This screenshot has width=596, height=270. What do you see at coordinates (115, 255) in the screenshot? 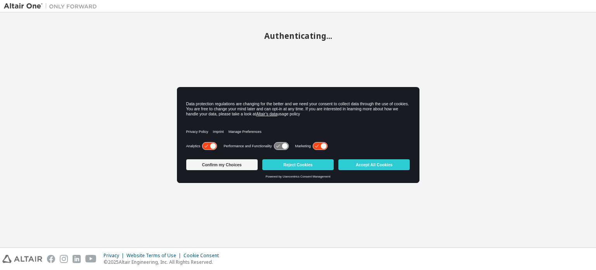
I see `div: Privacy` at bounding box center [115, 255].